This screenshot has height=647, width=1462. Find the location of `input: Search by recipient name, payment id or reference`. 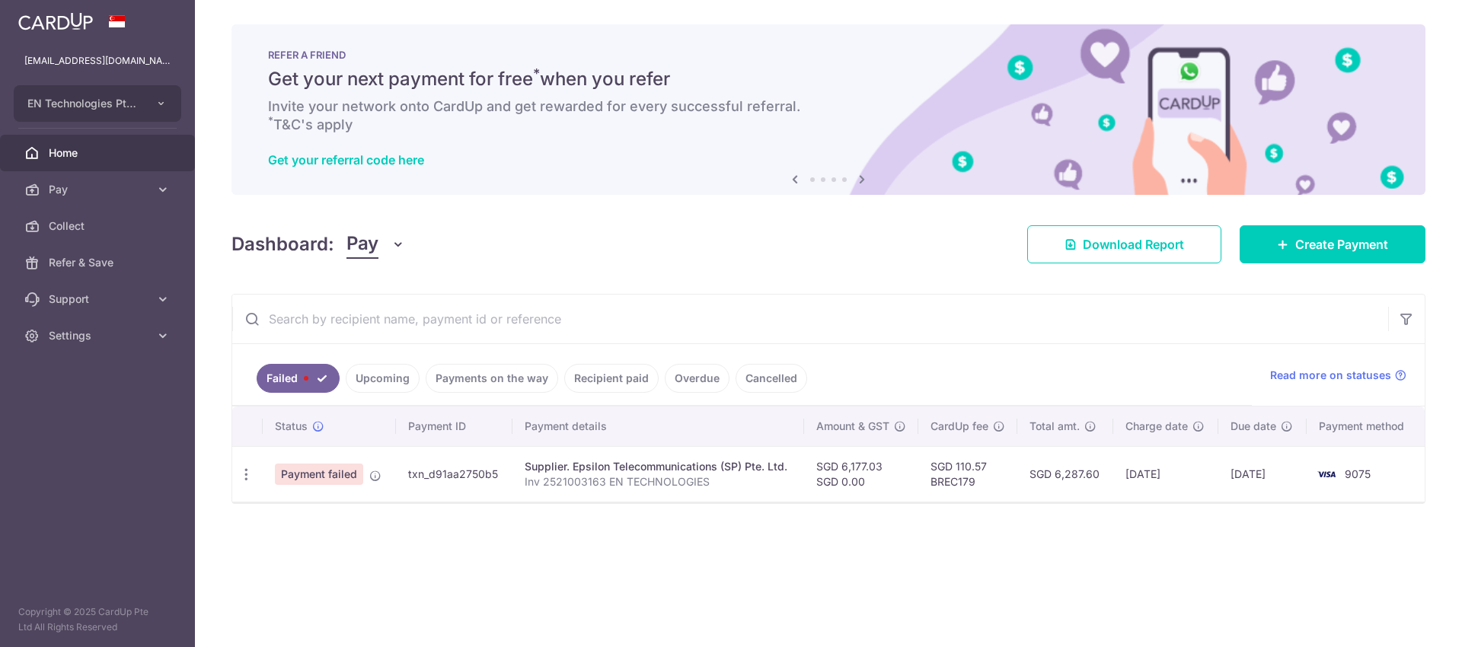

input: Search by recipient name, payment id or reference is located at coordinates (810, 319).